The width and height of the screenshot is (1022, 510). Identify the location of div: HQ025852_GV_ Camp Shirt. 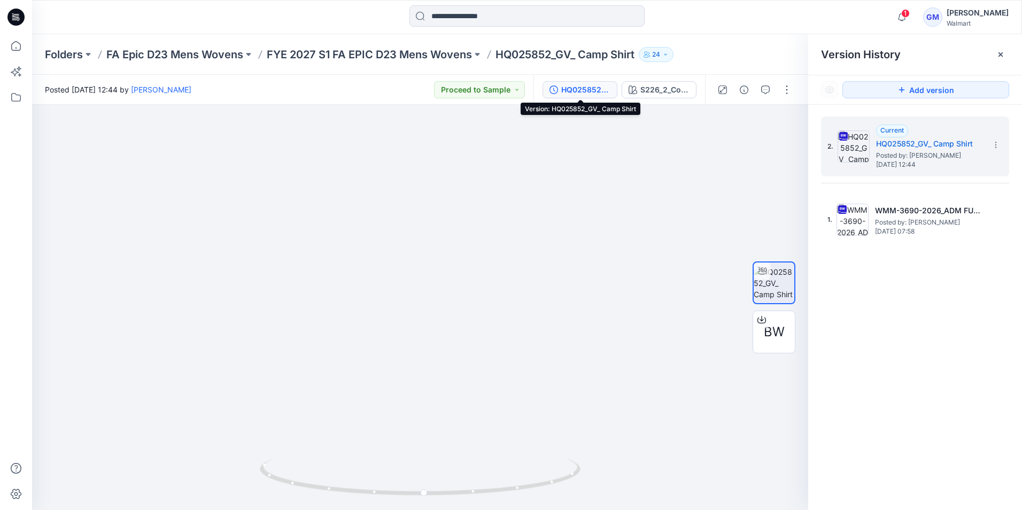
(586, 90).